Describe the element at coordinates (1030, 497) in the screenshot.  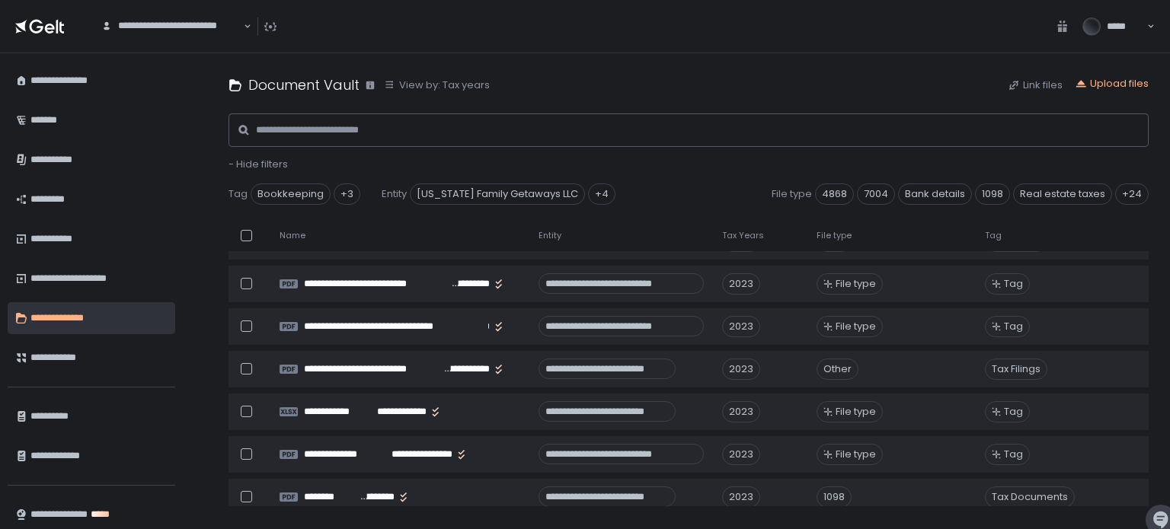
I see `span: Tax Documents` at that location.